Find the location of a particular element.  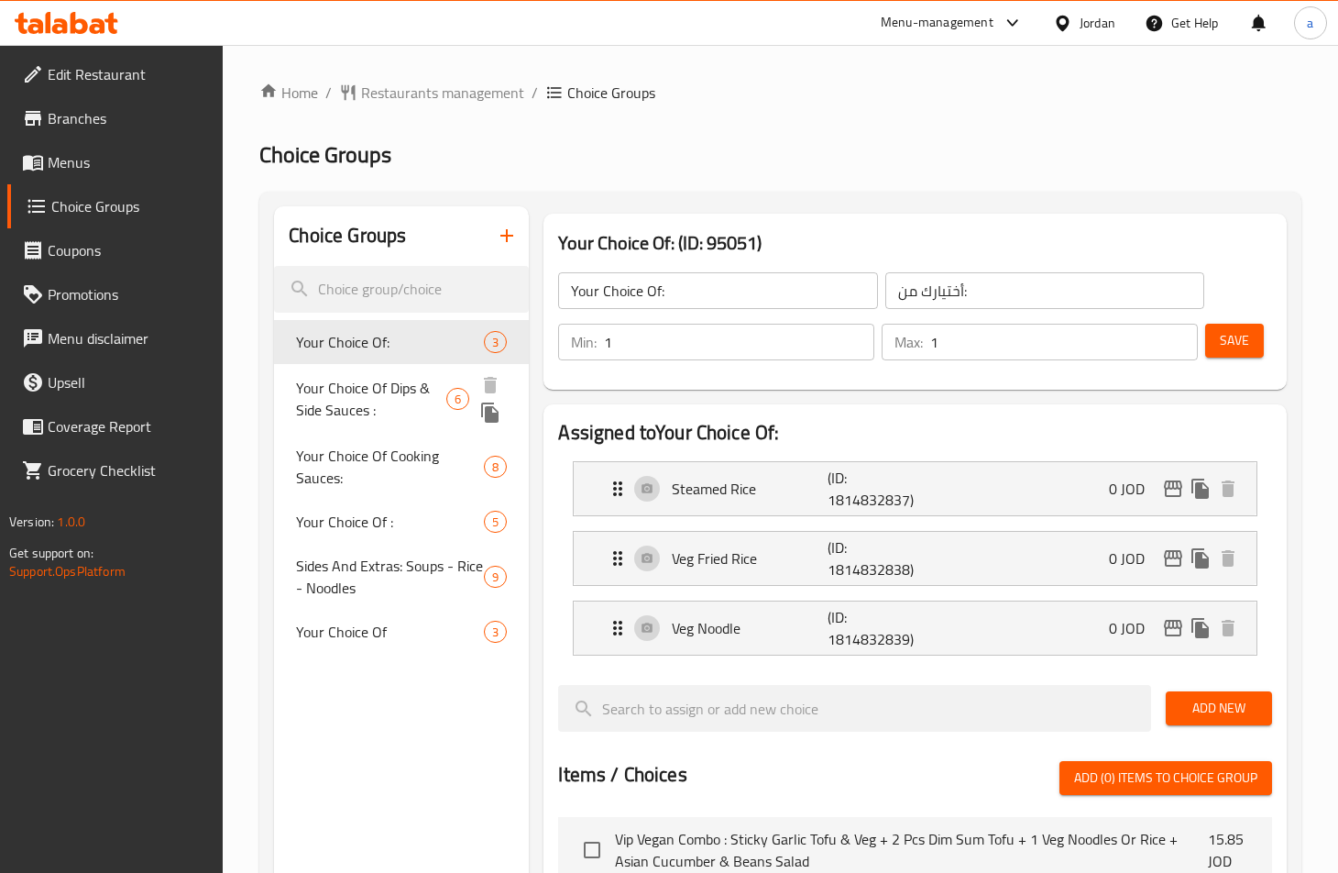

button: Add (0) items to choice group is located at coordinates (1166, 777).